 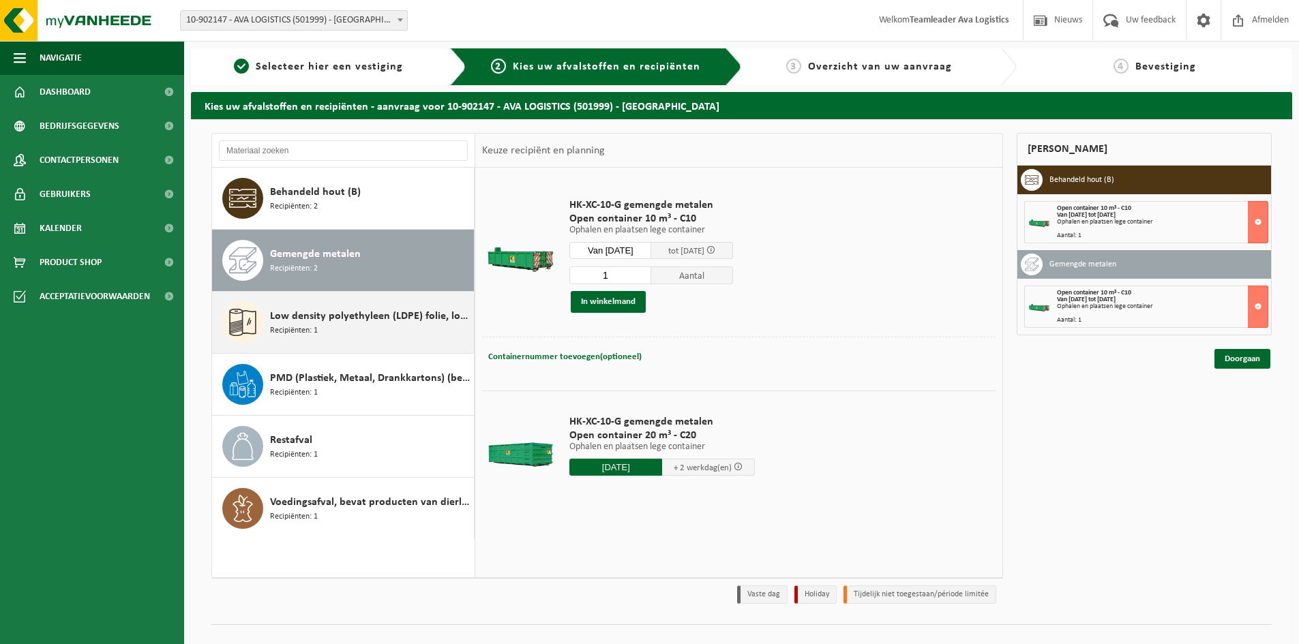 What do you see at coordinates (1121, 66) in the screenshot?
I see `span: 4` at bounding box center [1121, 66].